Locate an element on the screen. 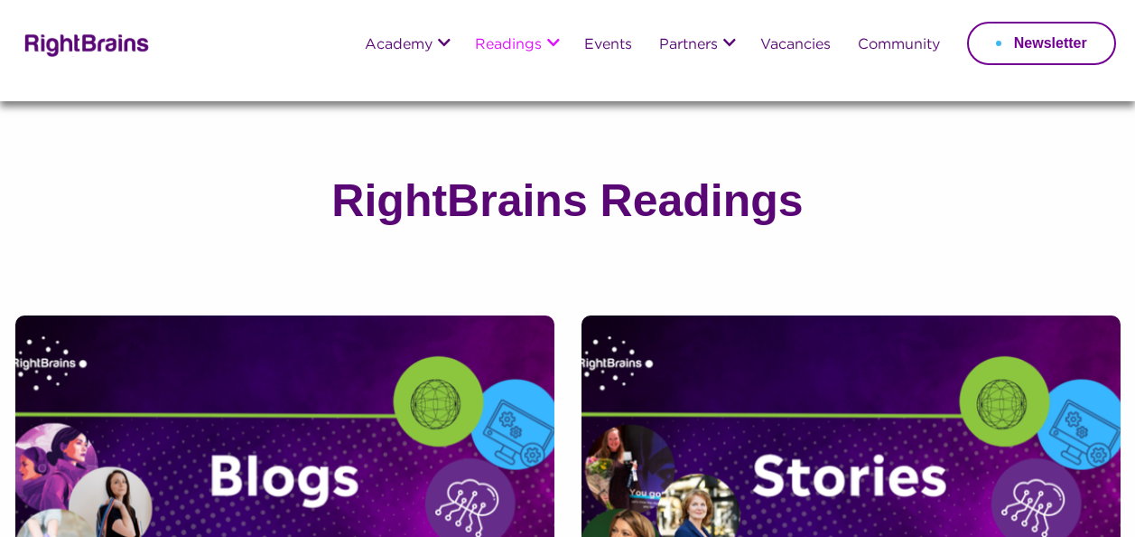 This screenshot has height=537, width=1135. a: Community is located at coordinates (899, 45).